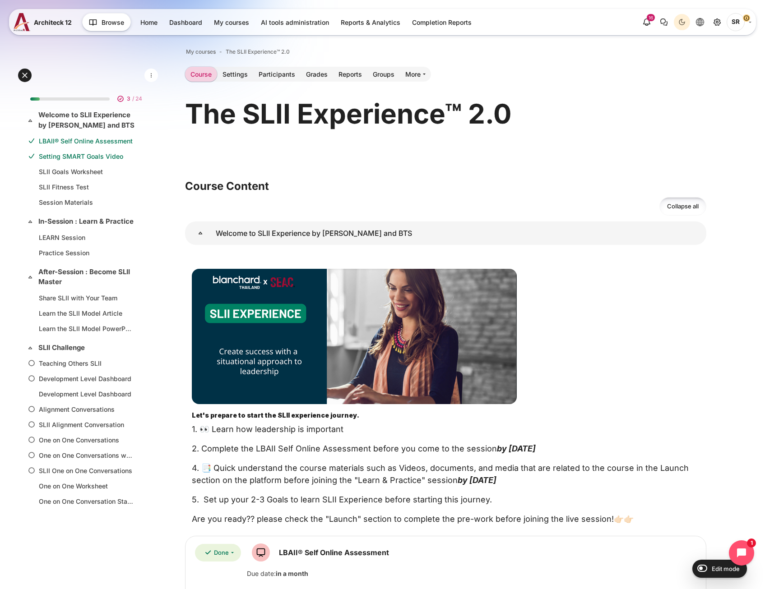  Describe the element at coordinates (725, 569) in the screenshot. I see `span: Edit mode` at that location.